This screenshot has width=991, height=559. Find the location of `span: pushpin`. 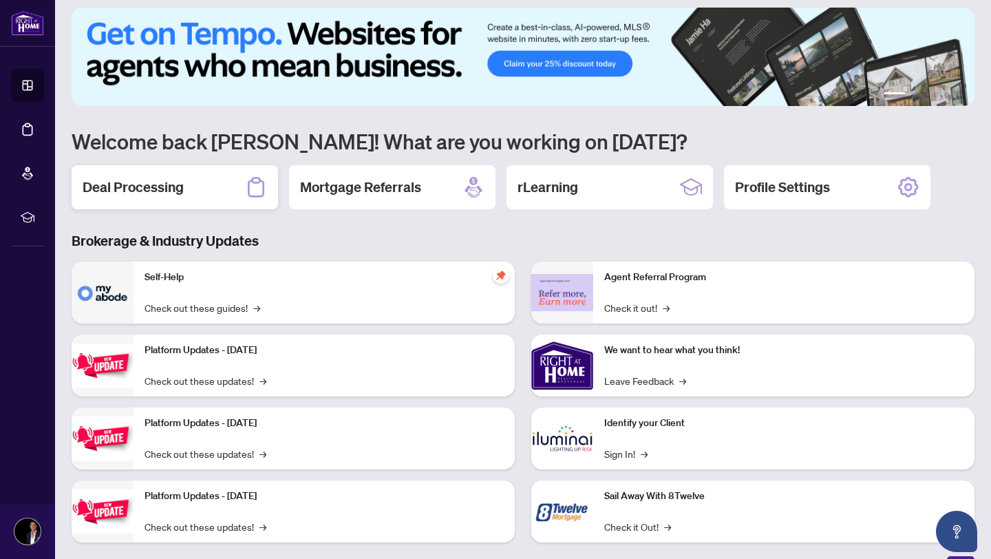

span: pushpin is located at coordinates (501, 275).